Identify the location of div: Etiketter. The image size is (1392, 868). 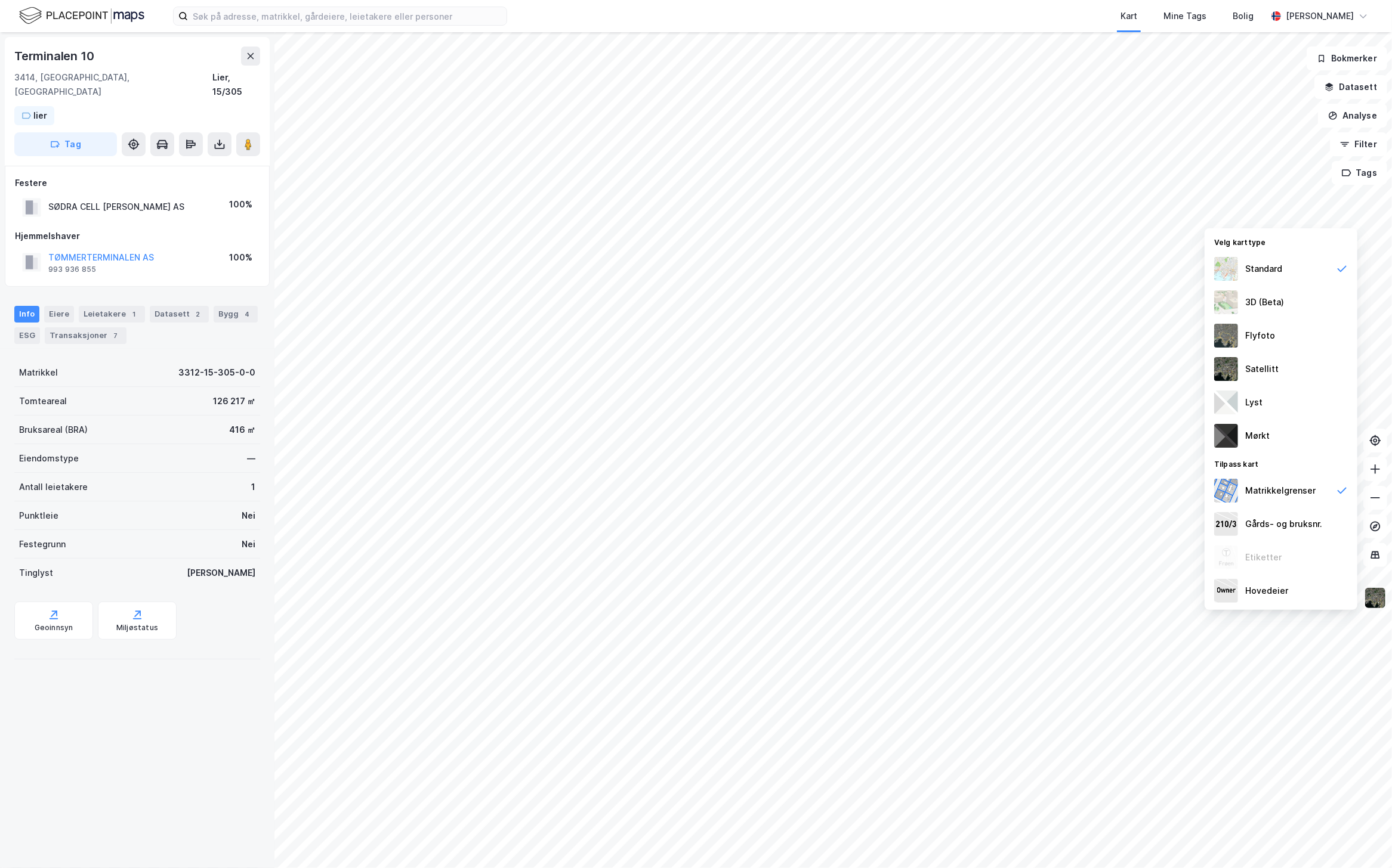
(1263, 557).